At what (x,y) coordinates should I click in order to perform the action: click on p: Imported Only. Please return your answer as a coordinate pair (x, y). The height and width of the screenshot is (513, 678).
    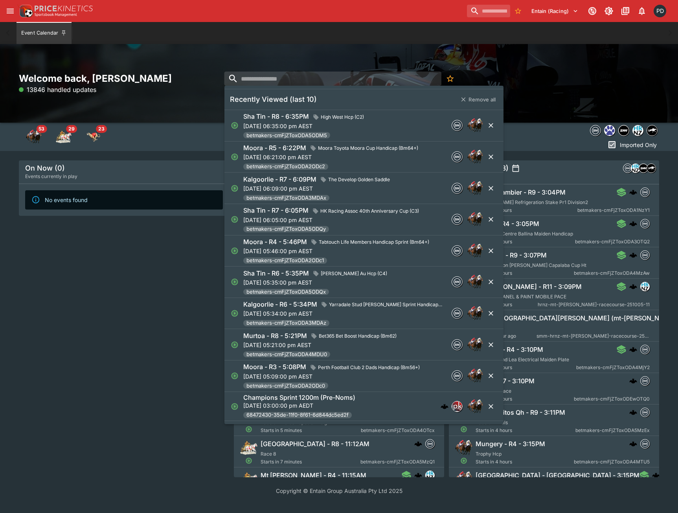
    Looking at the image, I should click on (638, 145).